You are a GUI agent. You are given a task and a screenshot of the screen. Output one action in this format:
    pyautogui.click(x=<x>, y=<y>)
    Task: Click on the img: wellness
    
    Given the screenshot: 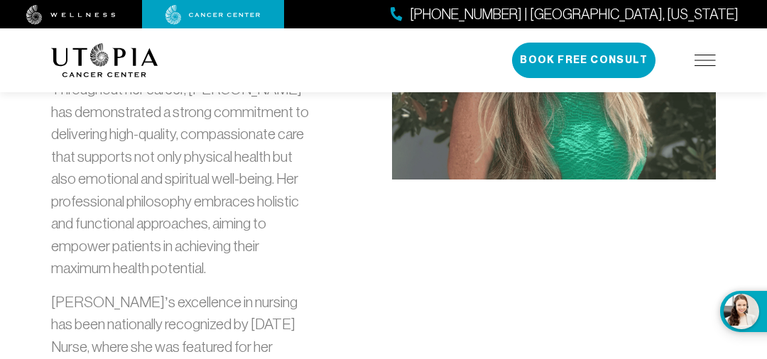 What is the action you would take?
    pyautogui.click(x=71, y=15)
    